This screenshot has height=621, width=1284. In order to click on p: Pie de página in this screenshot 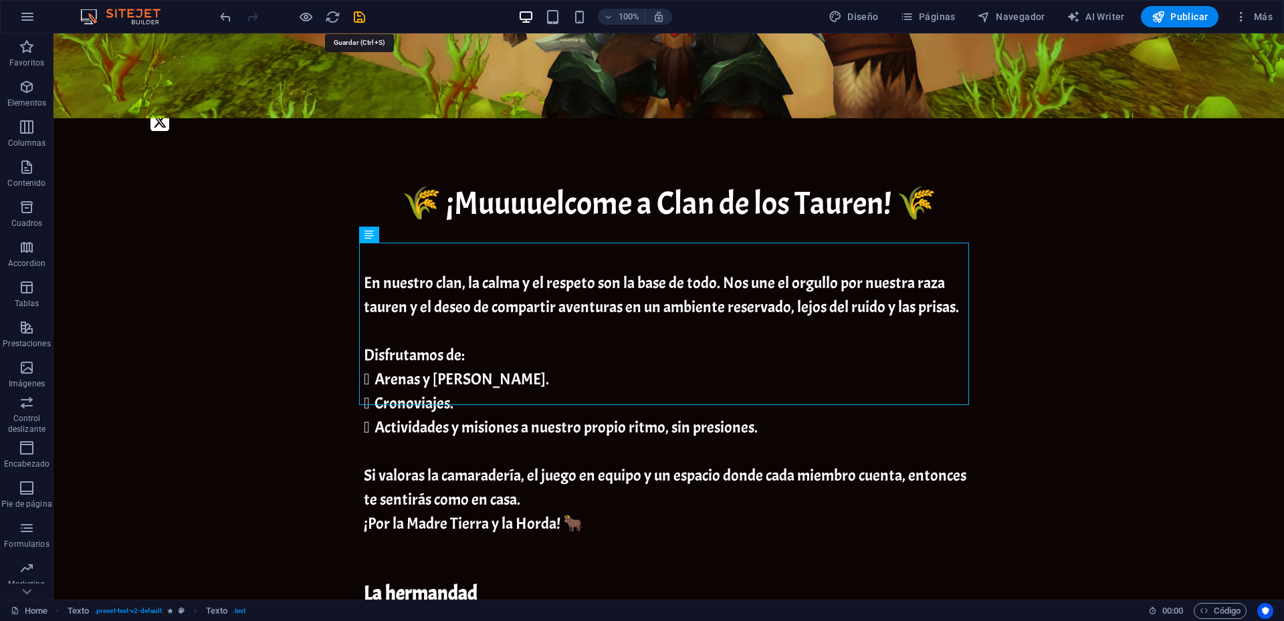, I will do `click(26, 504)`.